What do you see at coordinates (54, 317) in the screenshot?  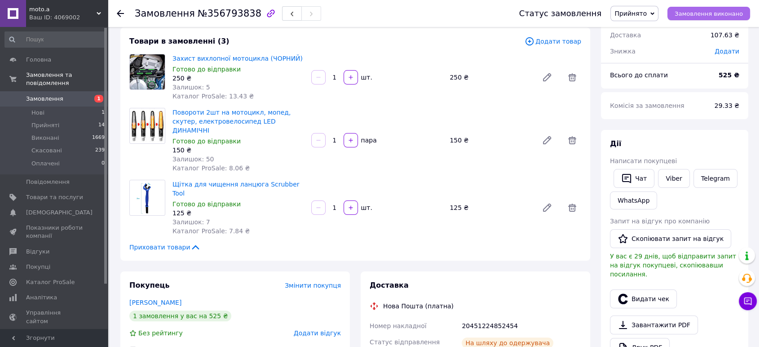 I see `span: Управління сайтом` at bounding box center [54, 317].